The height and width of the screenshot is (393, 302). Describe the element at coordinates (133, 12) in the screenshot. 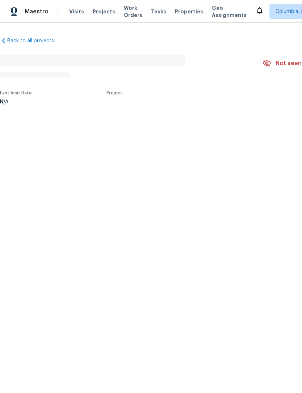

I see `span: Work Orders` at that location.